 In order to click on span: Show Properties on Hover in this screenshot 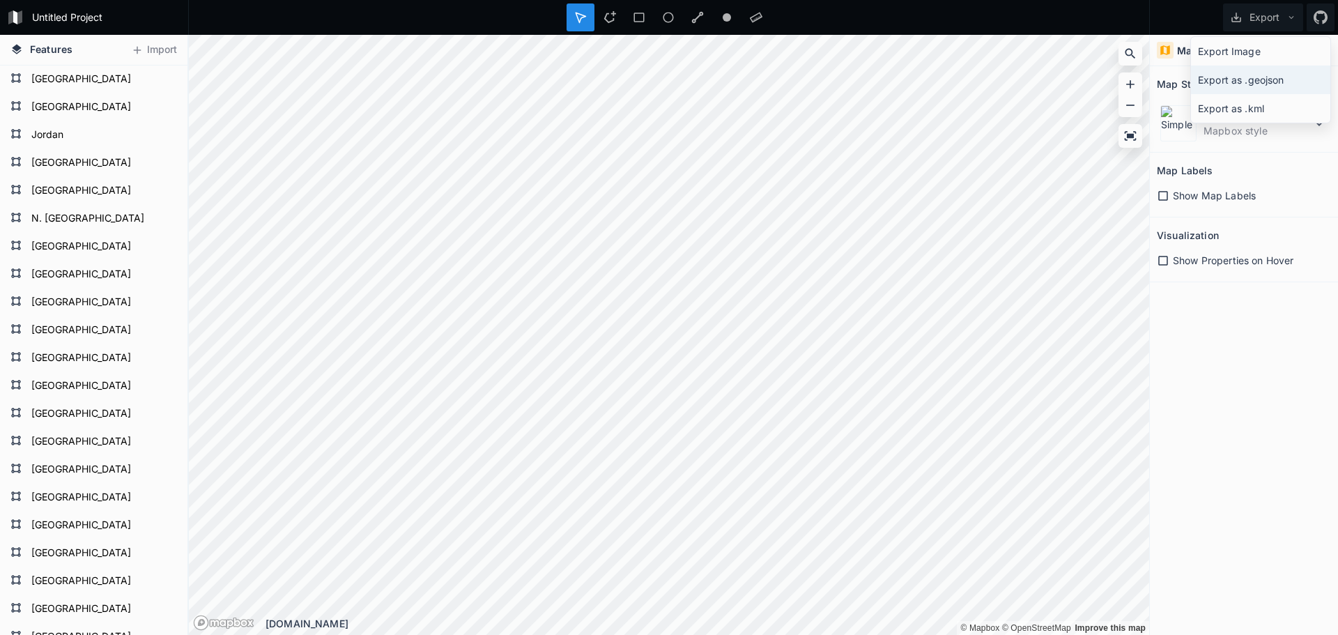, I will do `click(1232, 260)`.